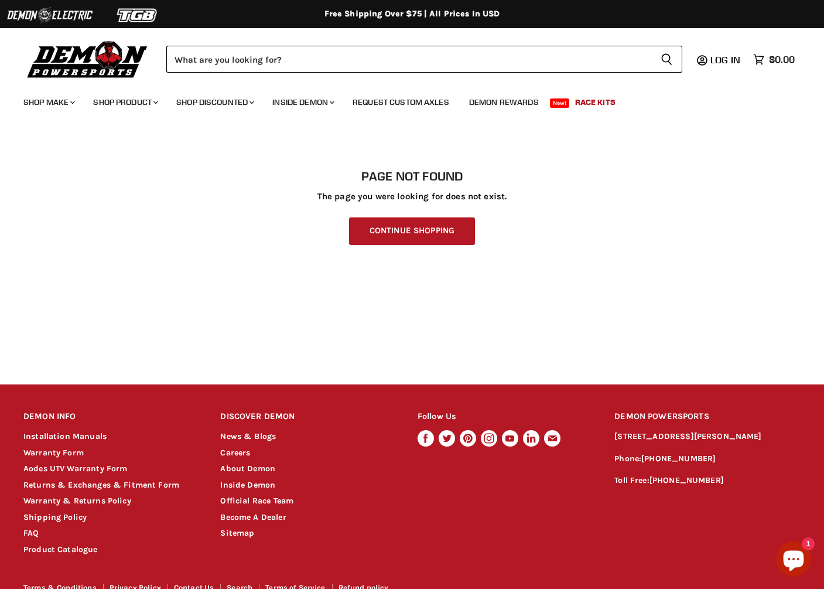 Image resolution: width=824 pixels, height=589 pixels. Describe the element at coordinates (307, 416) in the screenshot. I see `h2: DISCOVER DEMON` at that location.